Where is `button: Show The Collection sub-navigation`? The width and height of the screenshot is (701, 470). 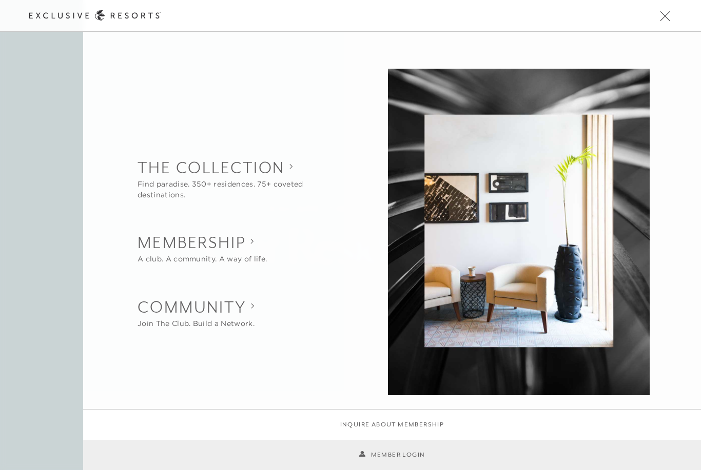 button: Show The Collection sub-navigation is located at coordinates (241, 178).